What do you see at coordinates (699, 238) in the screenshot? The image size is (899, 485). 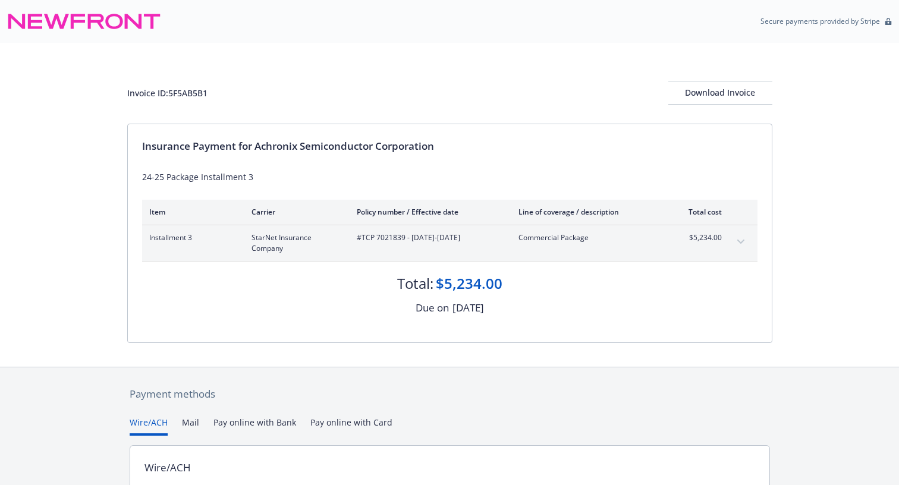 I see `span: $5,234.00` at bounding box center [699, 238].